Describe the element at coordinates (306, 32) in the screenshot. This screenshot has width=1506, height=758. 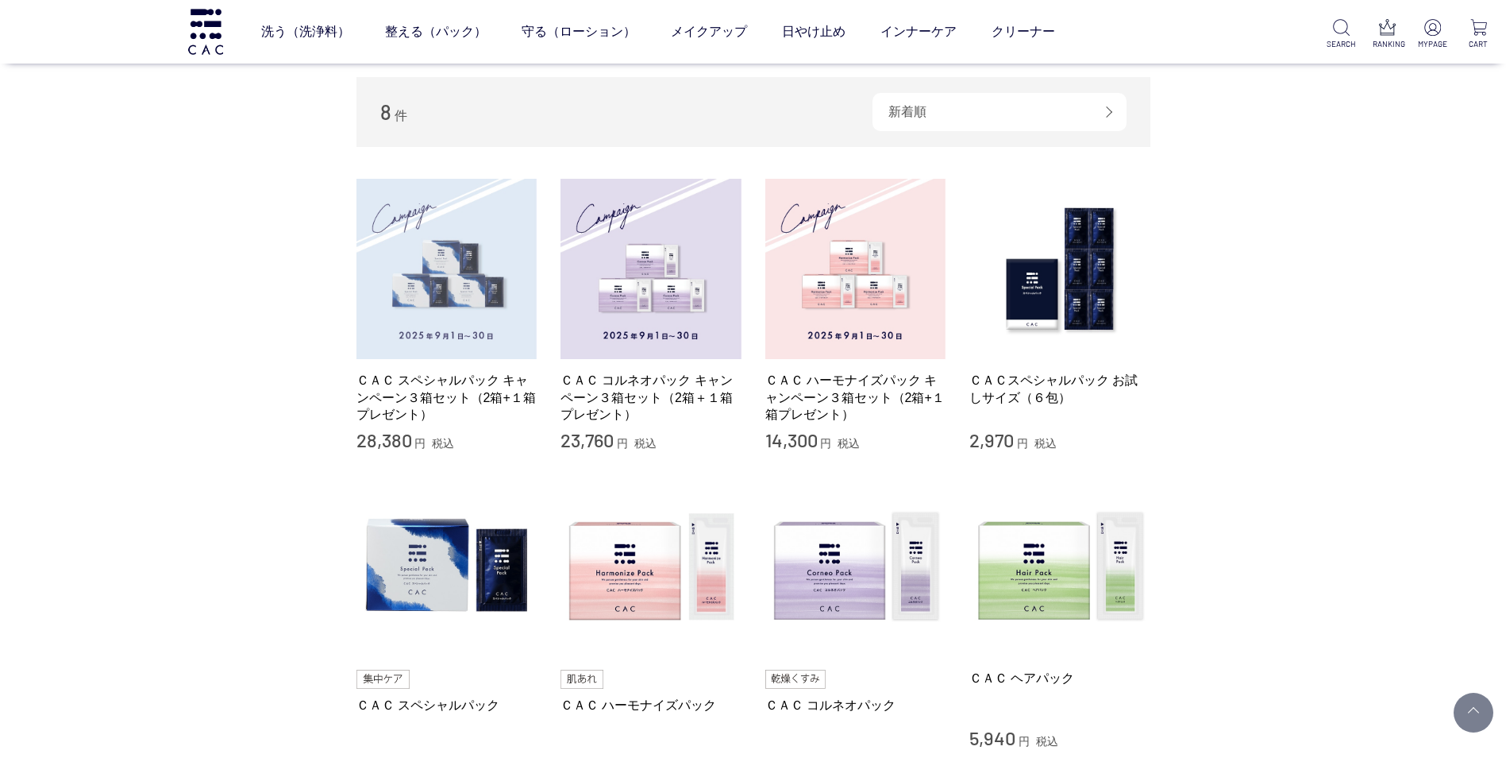
I see `a: 洗う（洗浄料）` at that location.